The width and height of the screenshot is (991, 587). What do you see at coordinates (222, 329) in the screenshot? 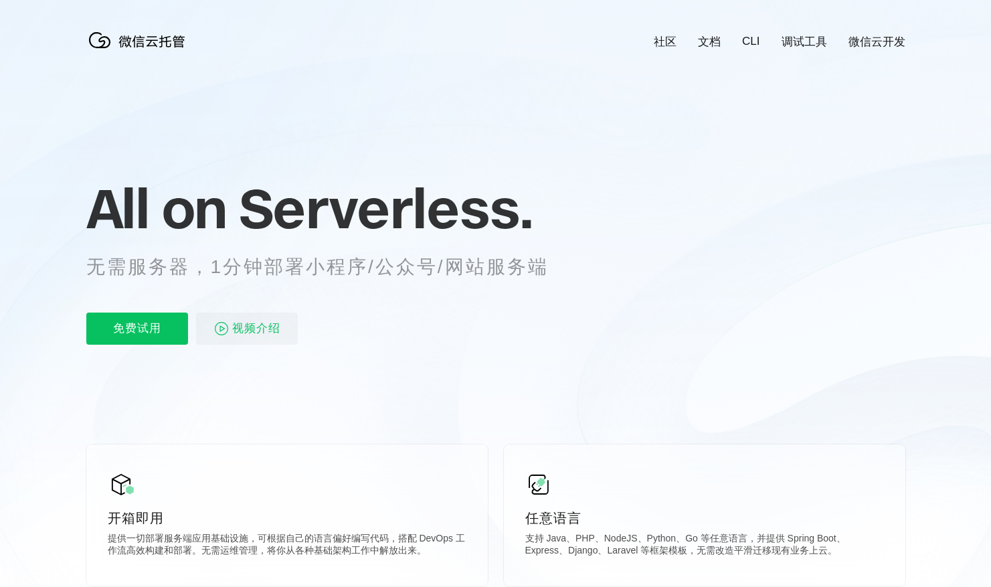
I see `img: video_play.svg` at bounding box center [222, 329].